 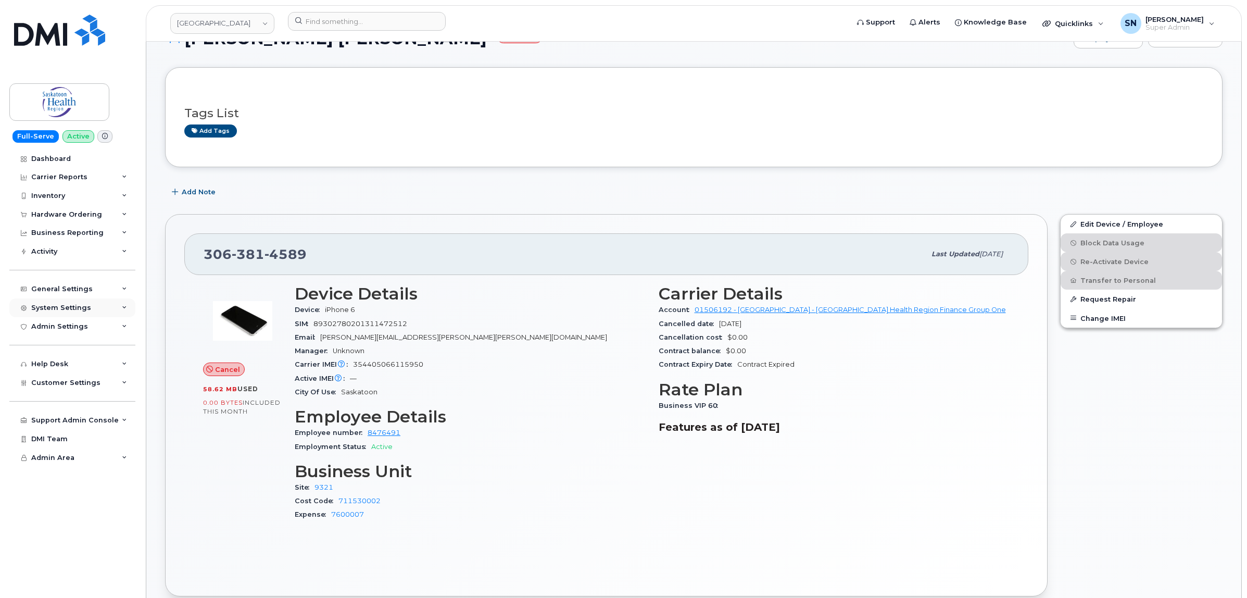 I want to click on a: 7600007, so click(x=347, y=514).